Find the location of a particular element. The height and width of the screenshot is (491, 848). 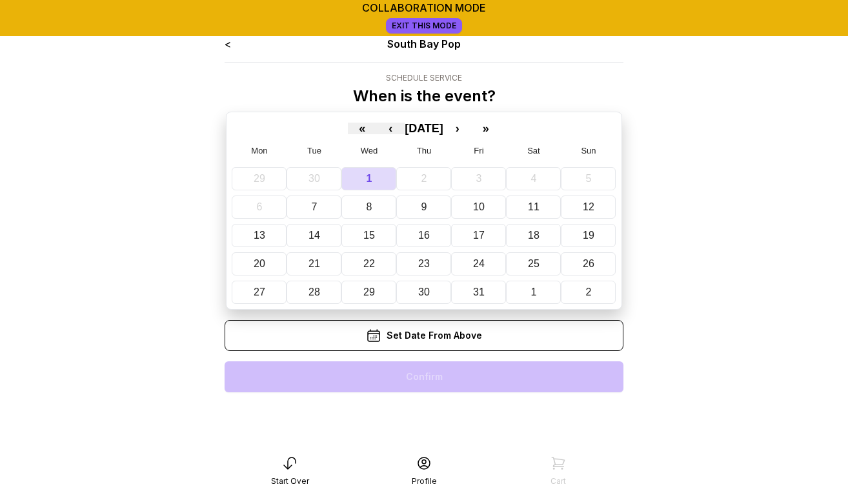

abbr: Friday is located at coordinates (478, 150).